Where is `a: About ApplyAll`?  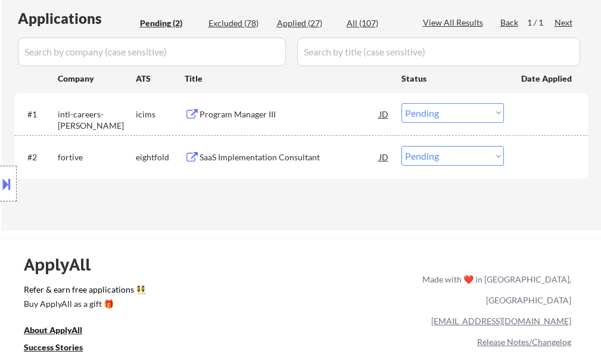 a: About ApplyAll is located at coordinates (61, 331).